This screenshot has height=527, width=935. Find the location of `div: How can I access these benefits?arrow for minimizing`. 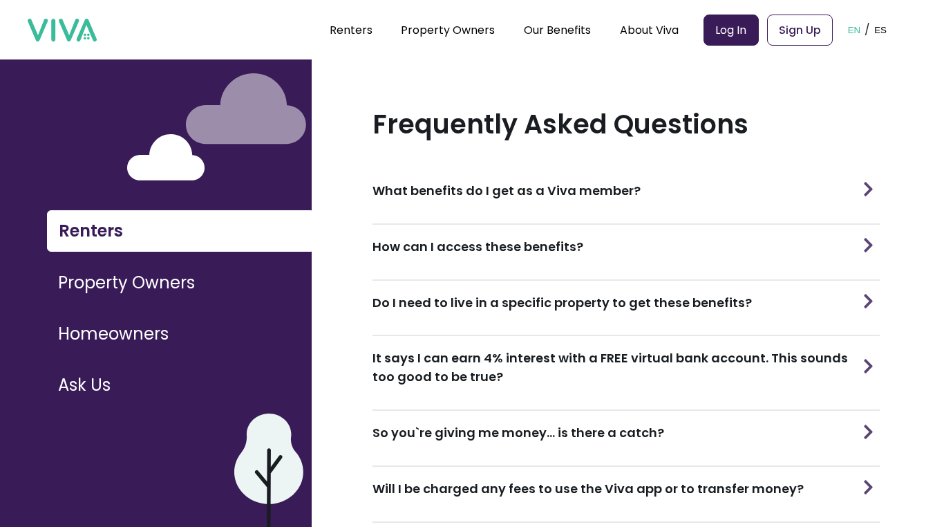

div: How can I access these benefits?arrow for minimizing is located at coordinates (626, 246).